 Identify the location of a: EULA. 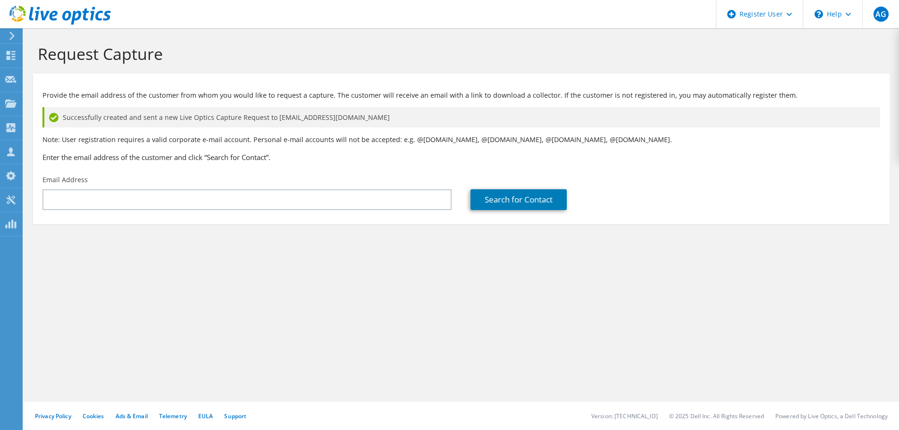
(205, 416).